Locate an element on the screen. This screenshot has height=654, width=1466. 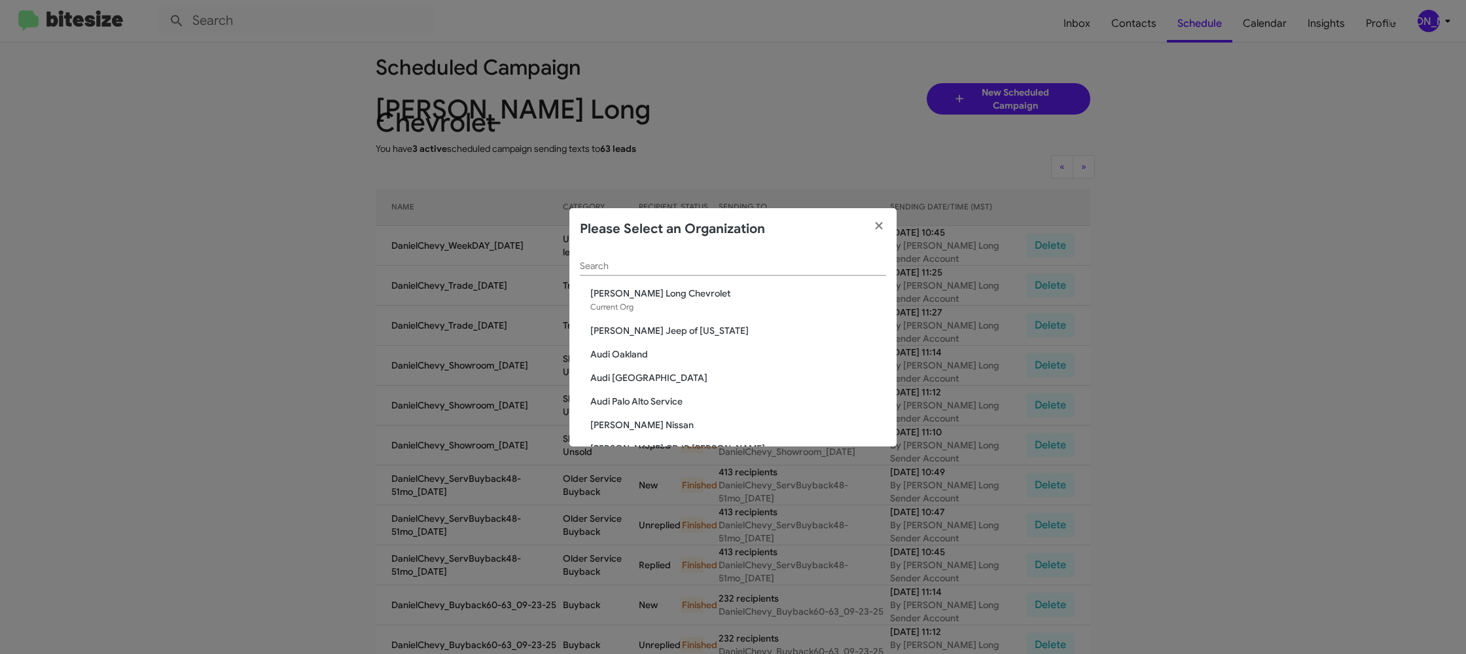
span: Current Org is located at coordinates (612, 306).